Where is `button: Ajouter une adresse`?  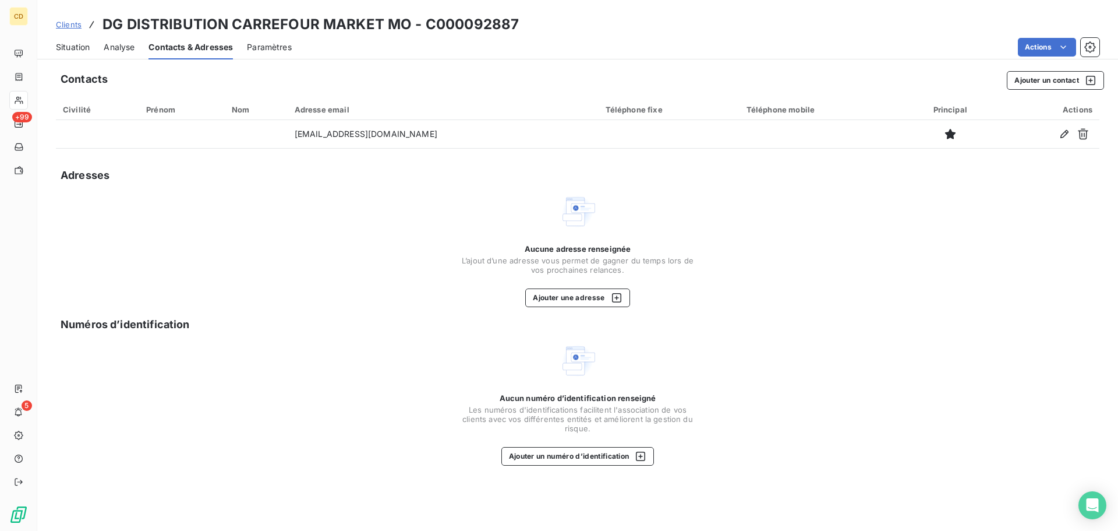 button: Ajouter une adresse is located at coordinates (577, 298).